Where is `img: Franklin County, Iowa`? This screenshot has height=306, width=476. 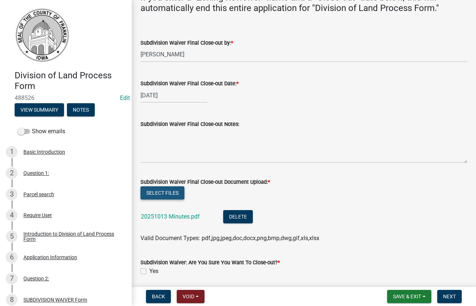
img: Franklin County, Iowa is located at coordinates (42, 35).